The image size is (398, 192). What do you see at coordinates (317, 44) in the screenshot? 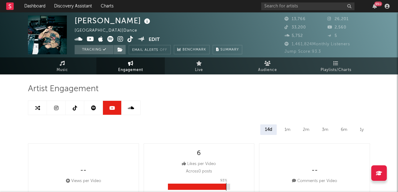
I see `span: 1,461,824 Monthly Listeners` at bounding box center [317, 44].